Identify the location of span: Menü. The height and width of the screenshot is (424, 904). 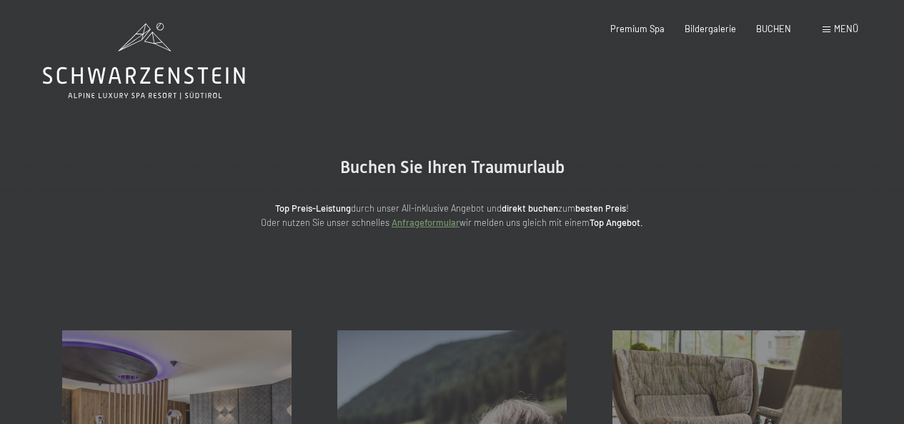
(846, 29).